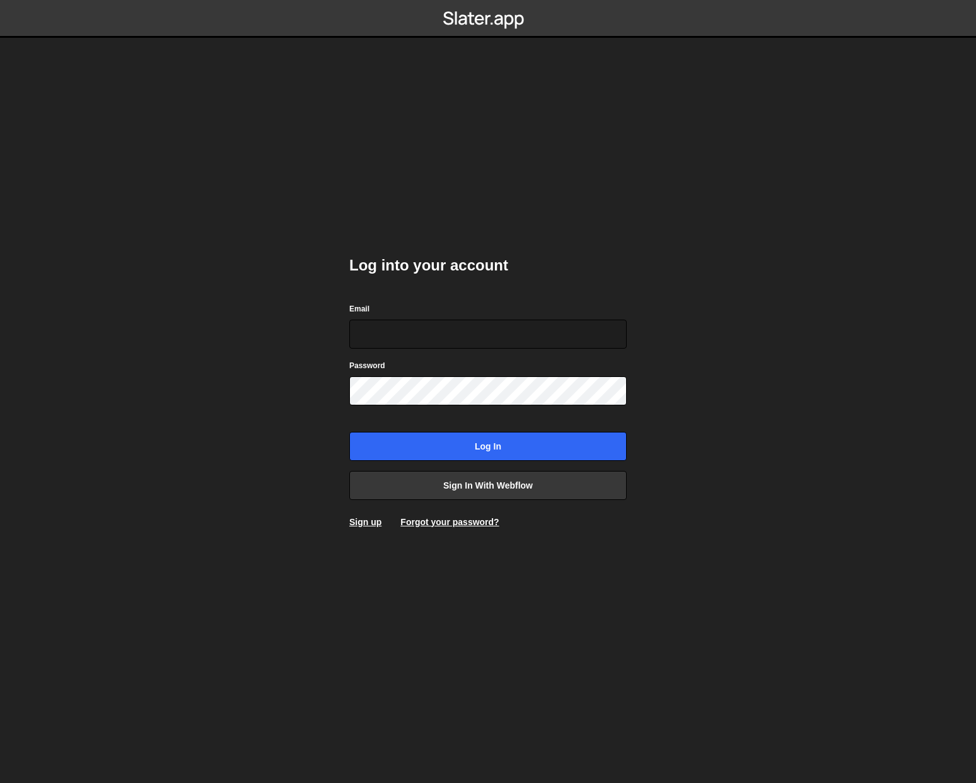  I want to click on input: Log in, so click(488, 447).